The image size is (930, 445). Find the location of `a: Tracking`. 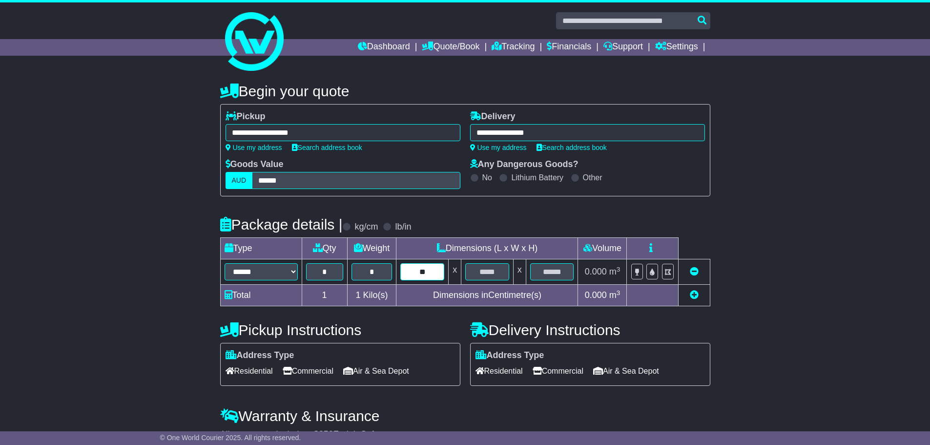

a: Tracking is located at coordinates (513, 47).